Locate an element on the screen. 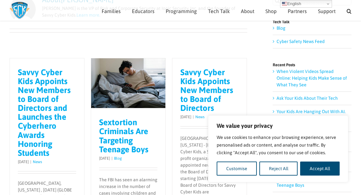  img: en is located at coordinates (285, 4).